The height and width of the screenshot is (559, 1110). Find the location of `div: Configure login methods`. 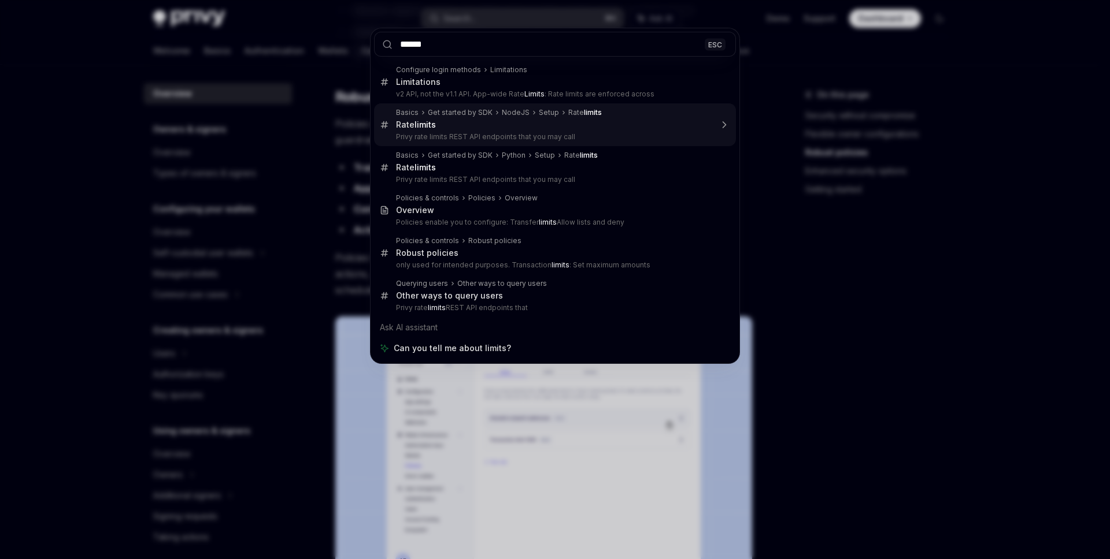

div: Configure login methods is located at coordinates (438, 70).